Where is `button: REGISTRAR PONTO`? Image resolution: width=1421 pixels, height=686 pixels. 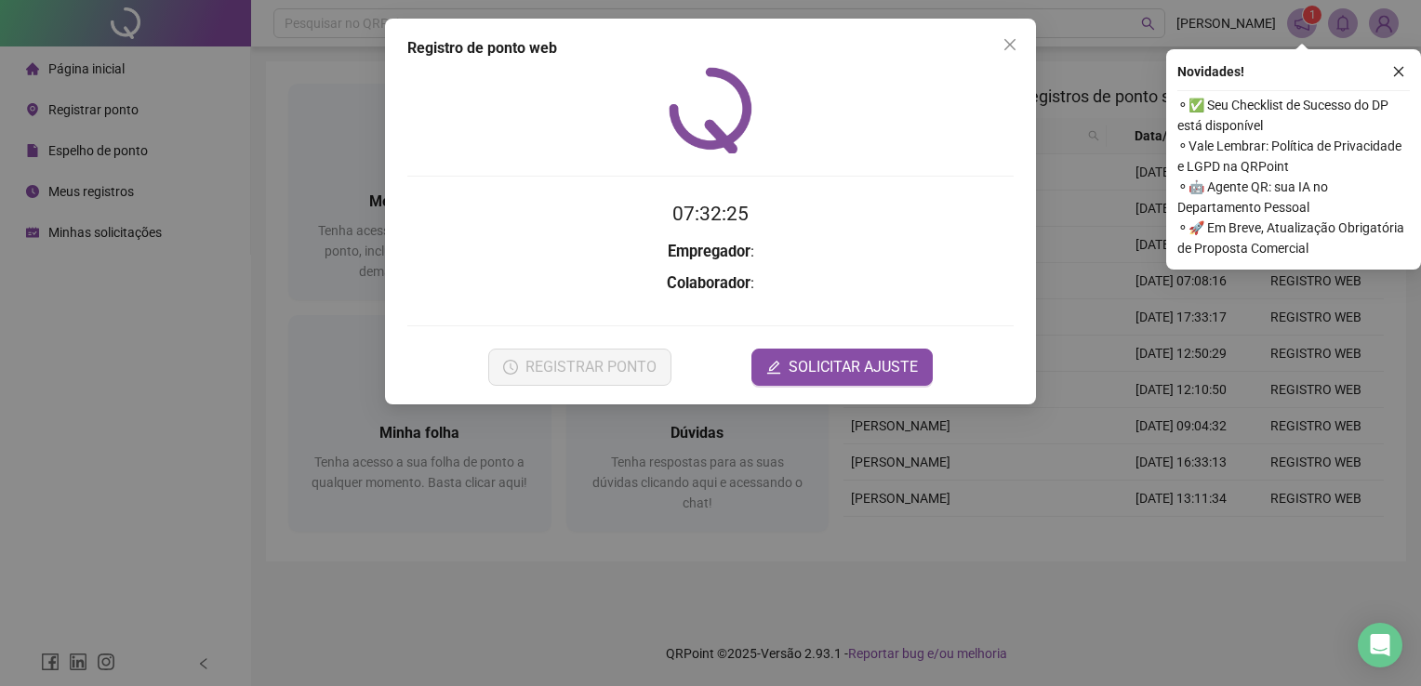
button: REGISTRAR PONTO is located at coordinates (579, 367).